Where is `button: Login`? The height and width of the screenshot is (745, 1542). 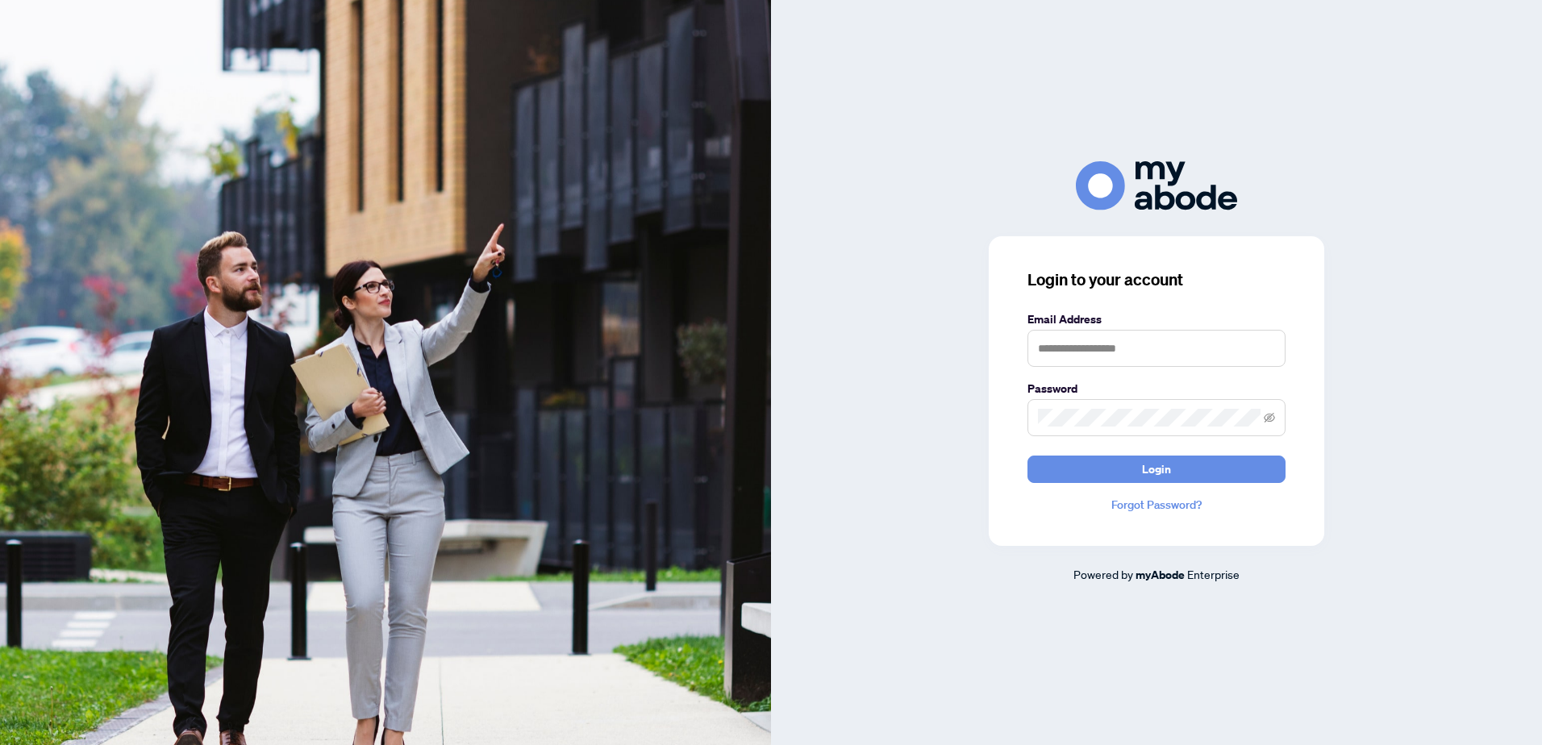
button: Login is located at coordinates (1157, 469).